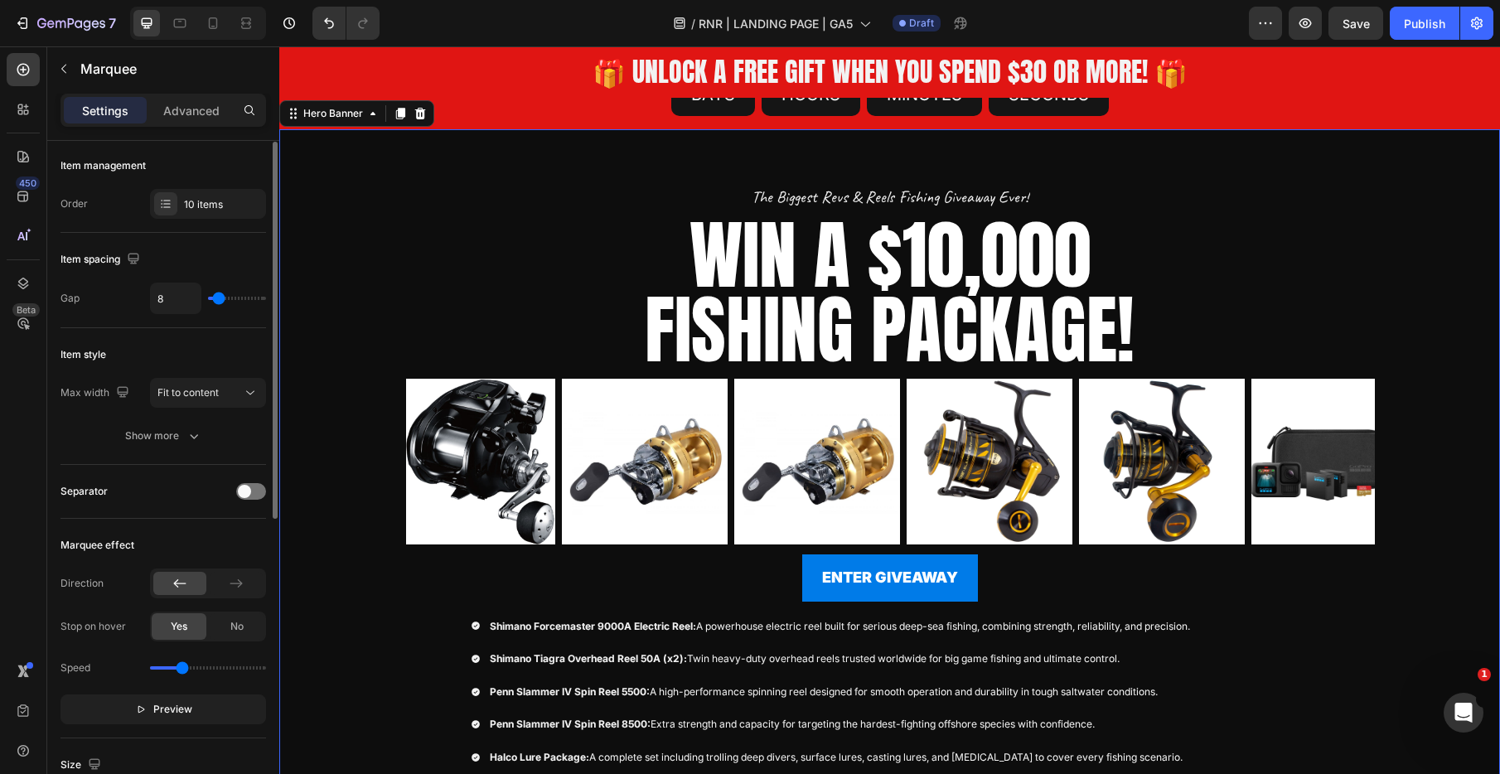 This screenshot has width=1500, height=774. What do you see at coordinates (105, 110) in the screenshot?
I see `p: Settings` at bounding box center [105, 110].